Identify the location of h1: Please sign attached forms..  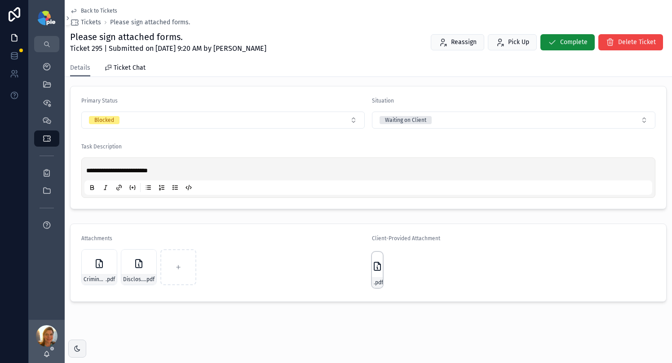
(168, 37).